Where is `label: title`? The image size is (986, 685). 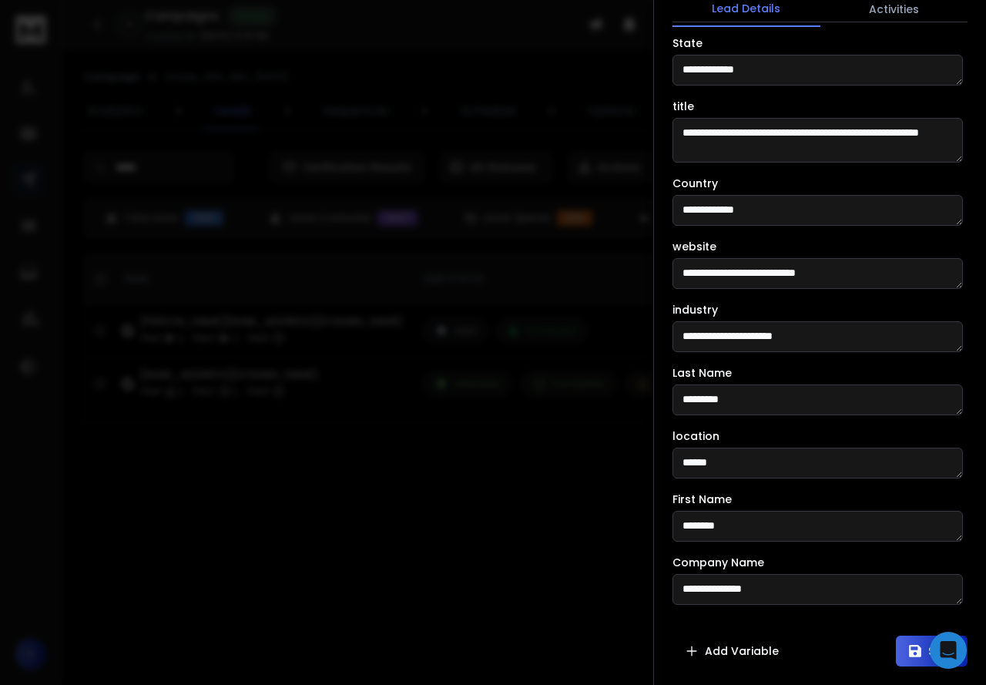 label: title is located at coordinates (683, 106).